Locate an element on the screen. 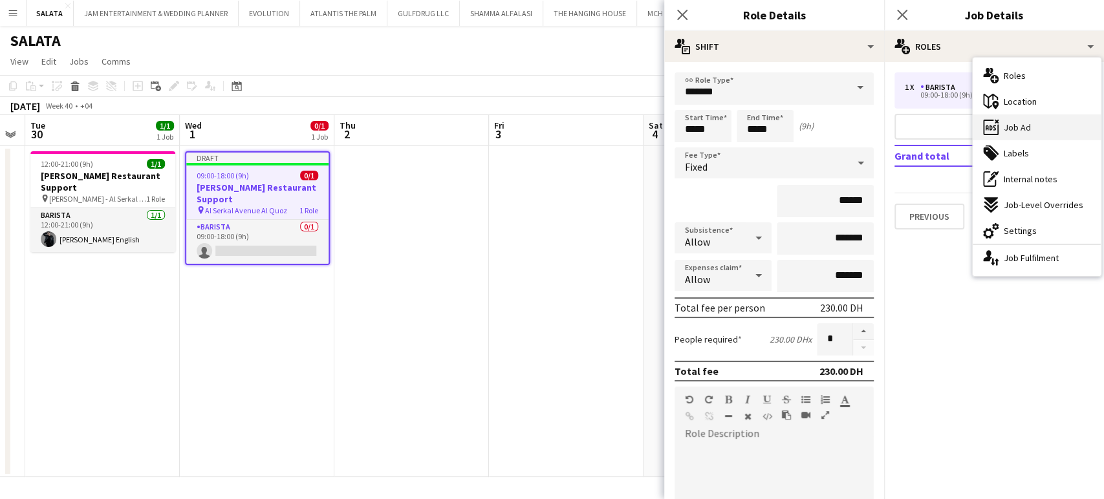  div: Total fee per person is located at coordinates (720, 308).